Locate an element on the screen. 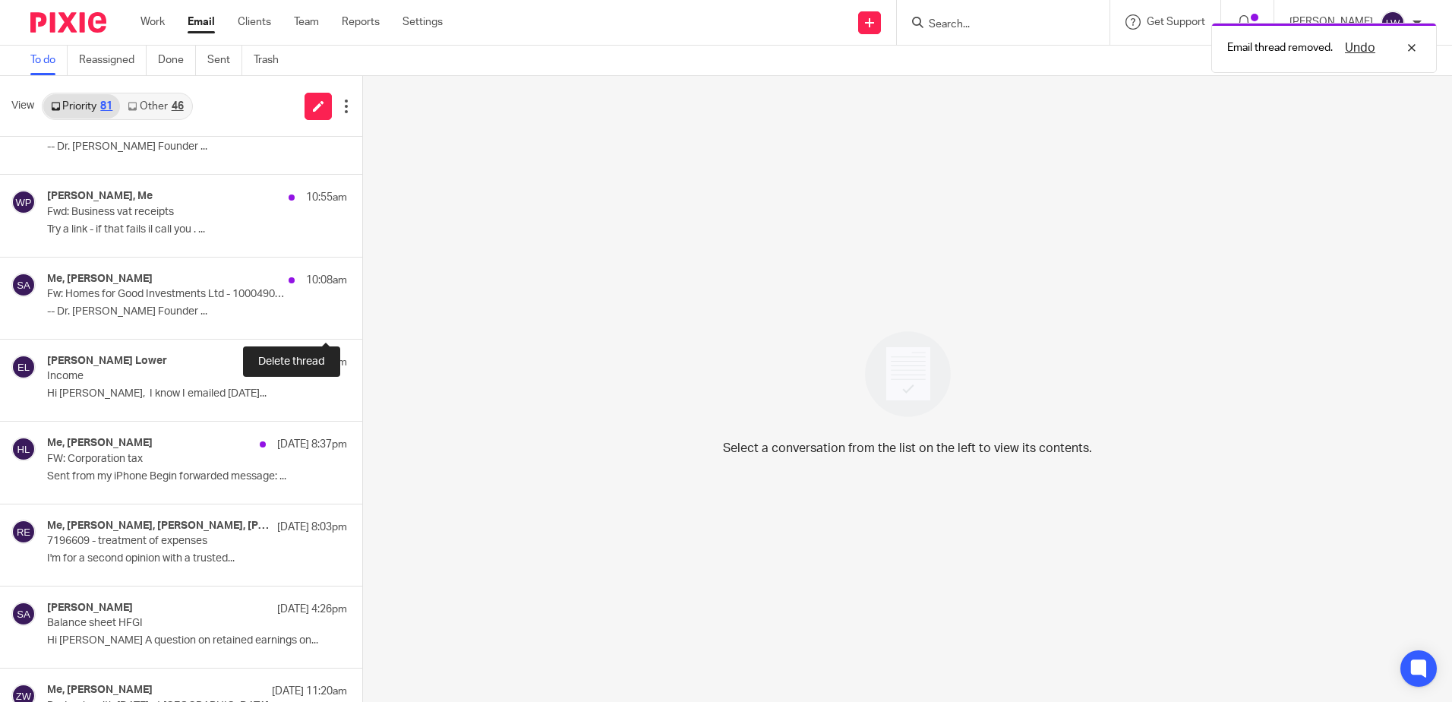  a: Other46 is located at coordinates (155, 106).